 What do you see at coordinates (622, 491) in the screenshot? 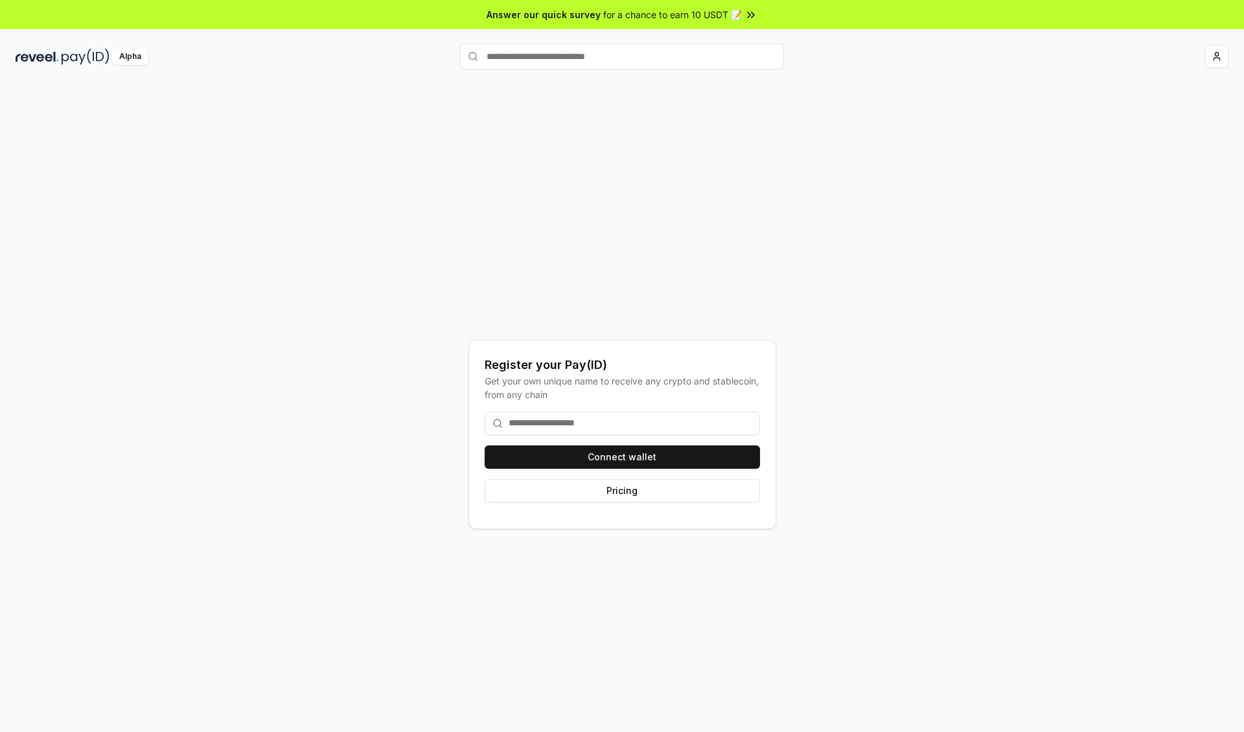
I see `button: Pricing` at bounding box center [622, 491].